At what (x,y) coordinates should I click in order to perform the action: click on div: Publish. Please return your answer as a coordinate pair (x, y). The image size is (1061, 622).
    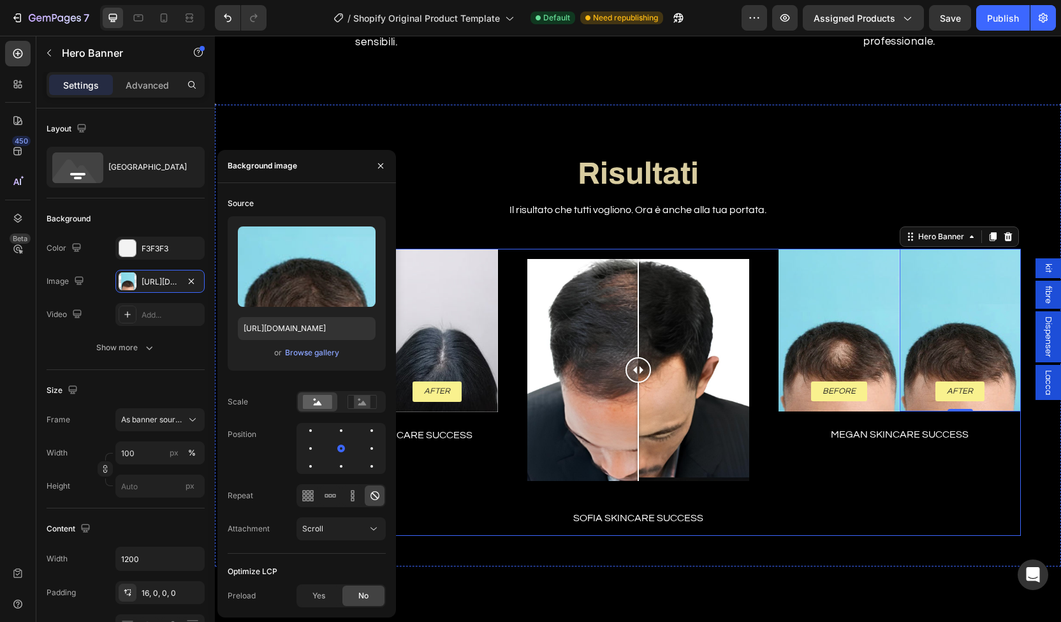
    Looking at the image, I should click on (1003, 18).